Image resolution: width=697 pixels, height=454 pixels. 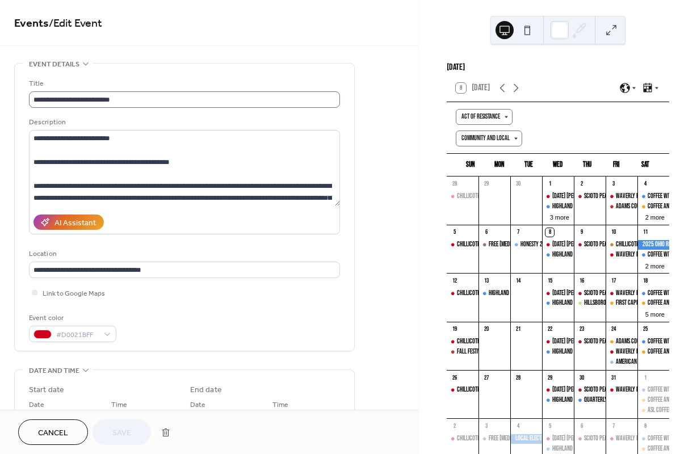 What do you see at coordinates (206, 390) in the screenshot?
I see `div: End date` at bounding box center [206, 390].